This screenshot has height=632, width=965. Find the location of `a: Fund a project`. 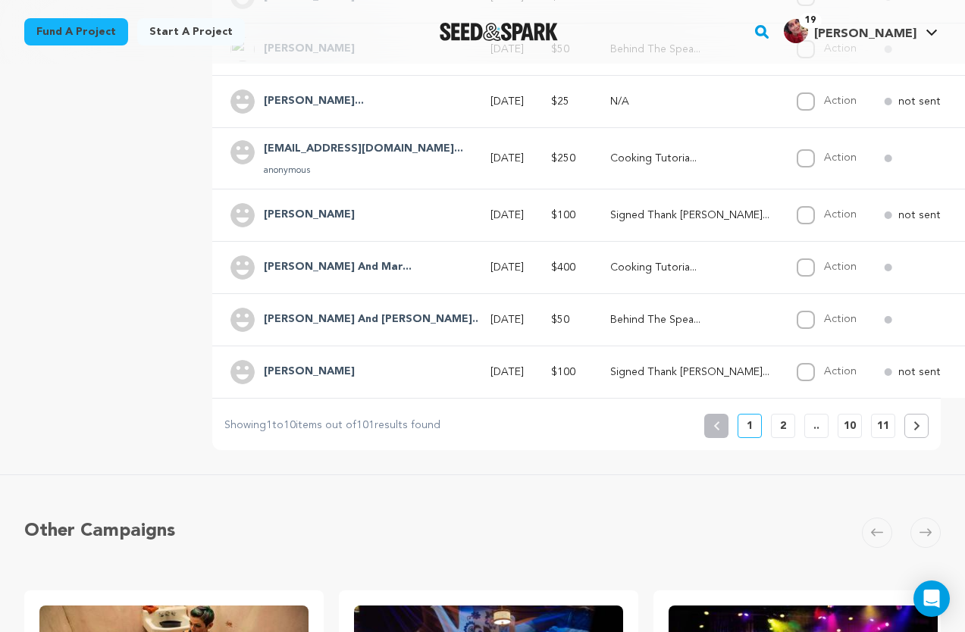

a: Fund a project is located at coordinates (76, 32).